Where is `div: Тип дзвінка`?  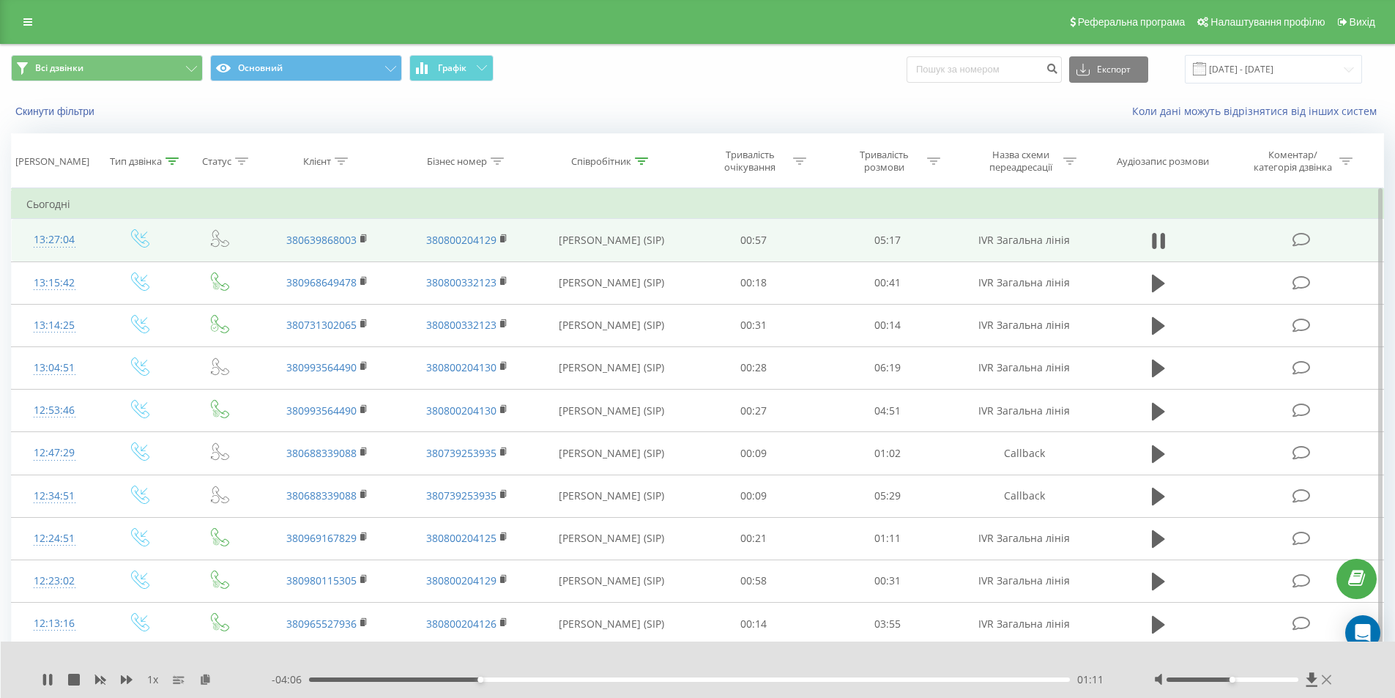
div: Тип дзвінка is located at coordinates (135, 161).